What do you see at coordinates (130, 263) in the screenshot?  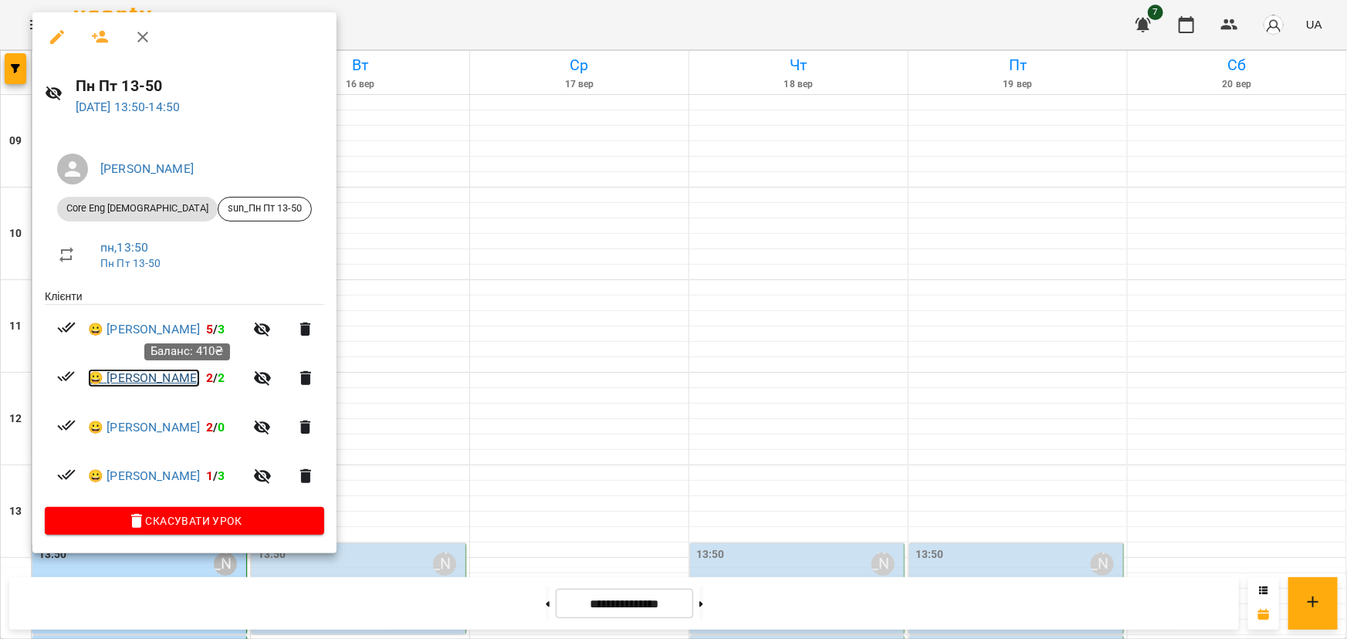 I see `a: Пн Пт 13-50` at bounding box center [130, 263].